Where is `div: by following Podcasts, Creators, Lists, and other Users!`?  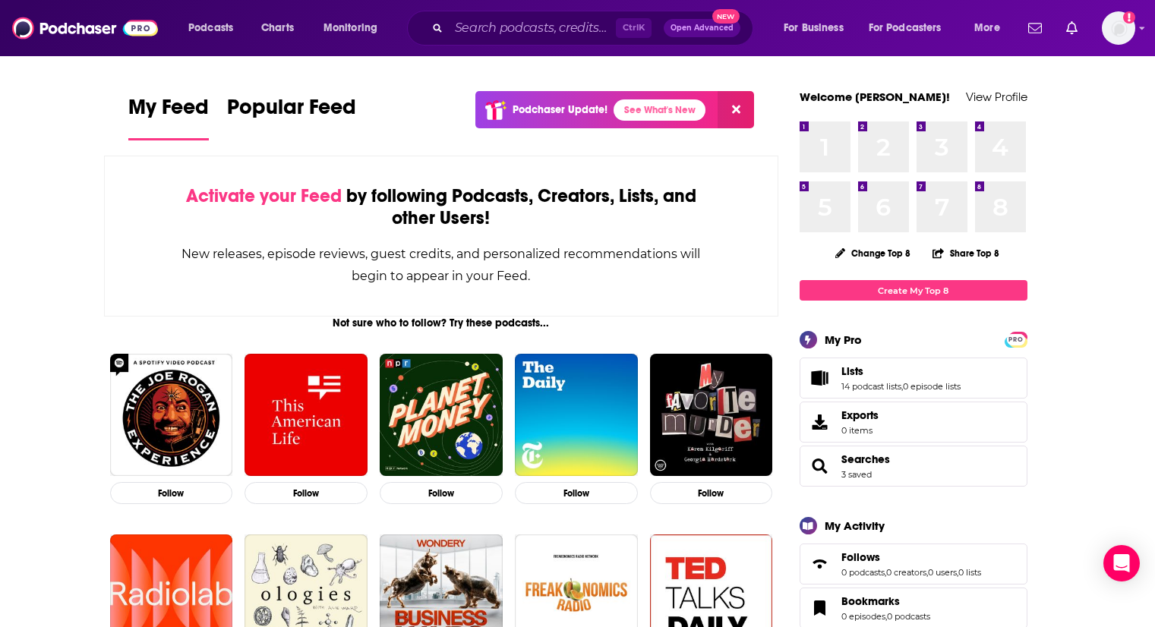 div: by following Podcasts, Creators, Lists, and other Users! is located at coordinates (441, 207).